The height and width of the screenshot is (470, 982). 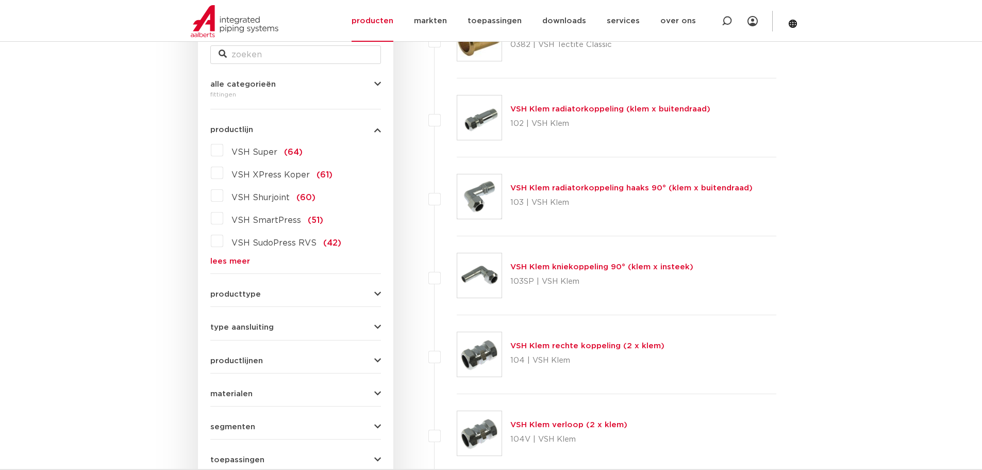 What do you see at coordinates (295, 459) in the screenshot?
I see `button: toepassingen` at bounding box center [295, 459].